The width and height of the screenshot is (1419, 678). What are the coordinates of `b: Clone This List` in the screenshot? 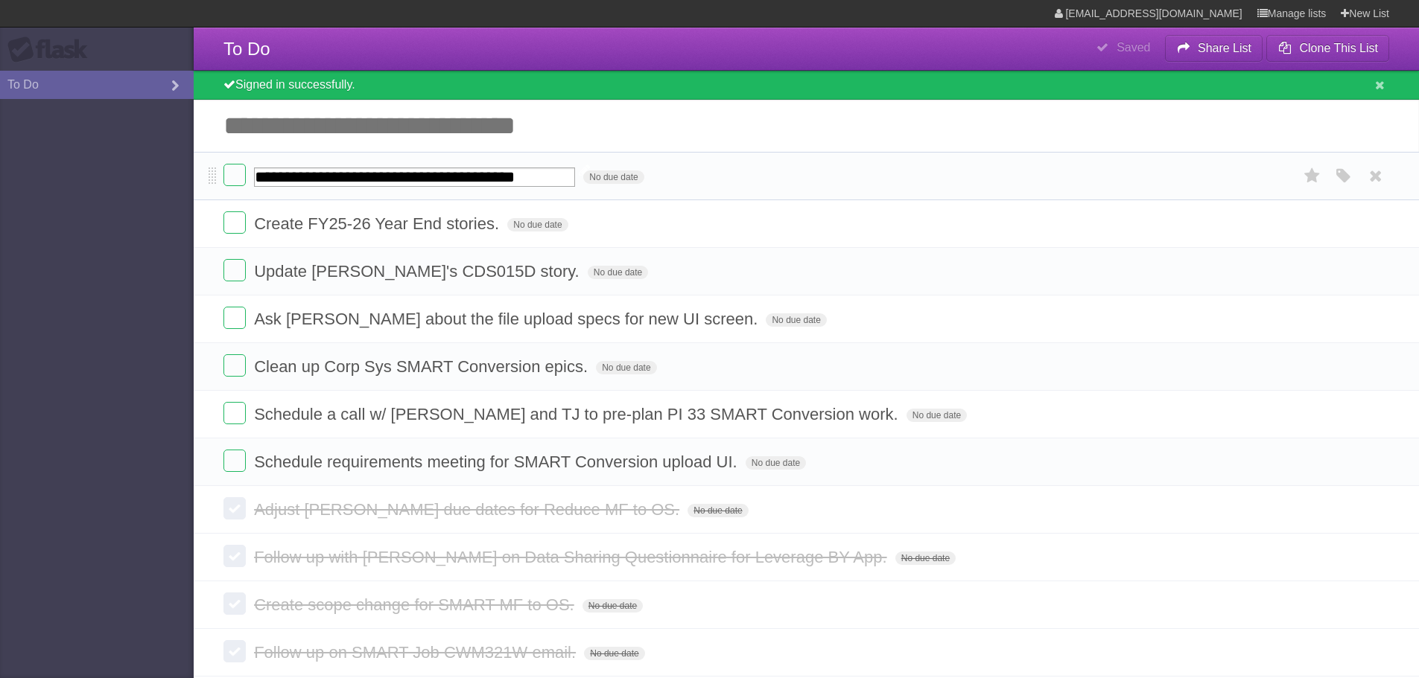 It's located at (1338, 48).